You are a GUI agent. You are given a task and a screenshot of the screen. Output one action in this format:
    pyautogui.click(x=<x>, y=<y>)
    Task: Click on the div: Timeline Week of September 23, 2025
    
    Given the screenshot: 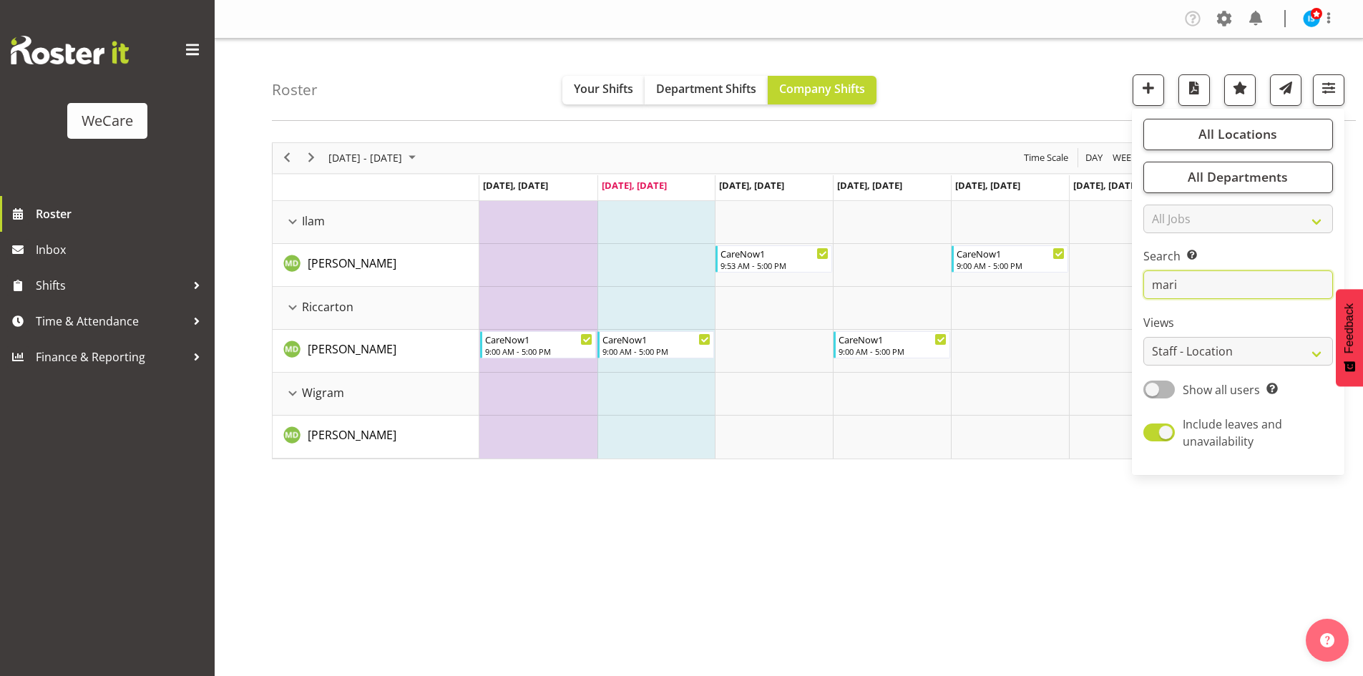 What is the action you would take?
    pyautogui.click(x=789, y=301)
    